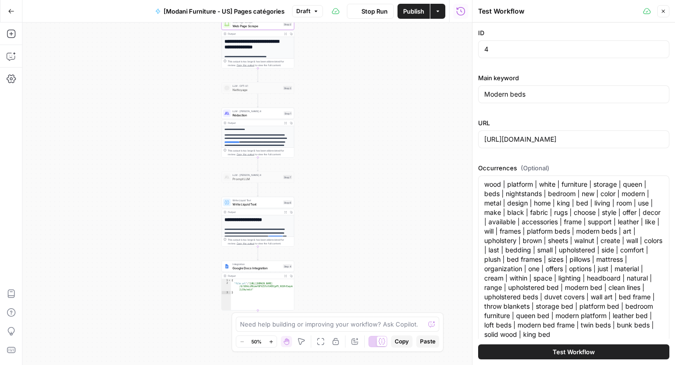 The width and height of the screenshot is (675, 365). What do you see at coordinates (230, 280) in the screenshot?
I see `span: Toggle code folding, rows 1 through 3` at bounding box center [230, 280].